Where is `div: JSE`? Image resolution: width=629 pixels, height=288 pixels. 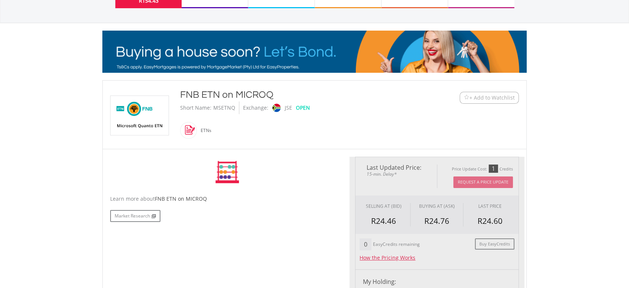 div: JSE is located at coordinates (289, 108).